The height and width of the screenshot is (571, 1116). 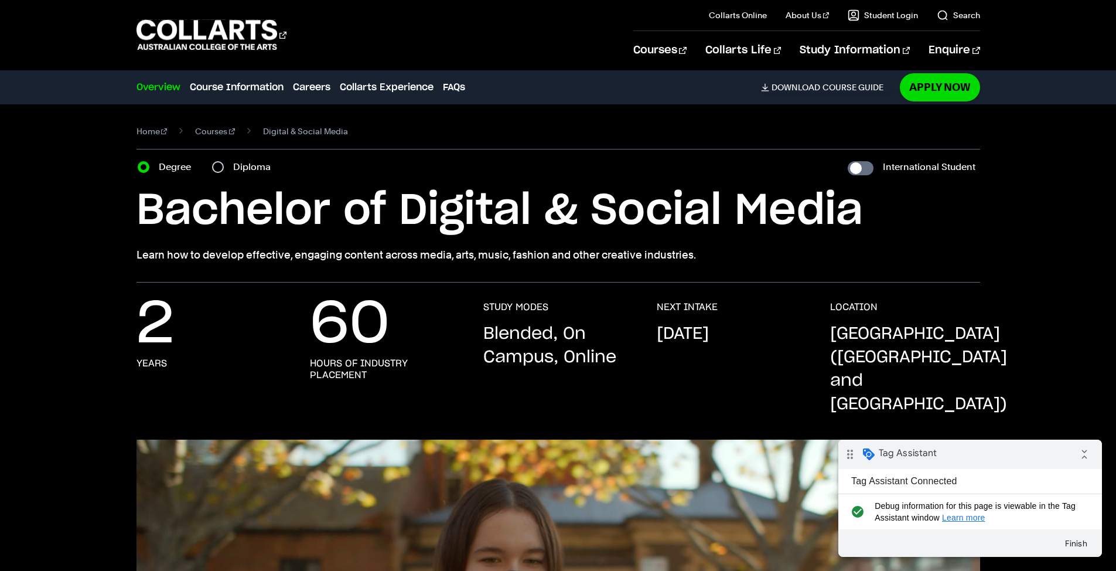 I want to click on span: Tag Assistant, so click(x=69, y=13).